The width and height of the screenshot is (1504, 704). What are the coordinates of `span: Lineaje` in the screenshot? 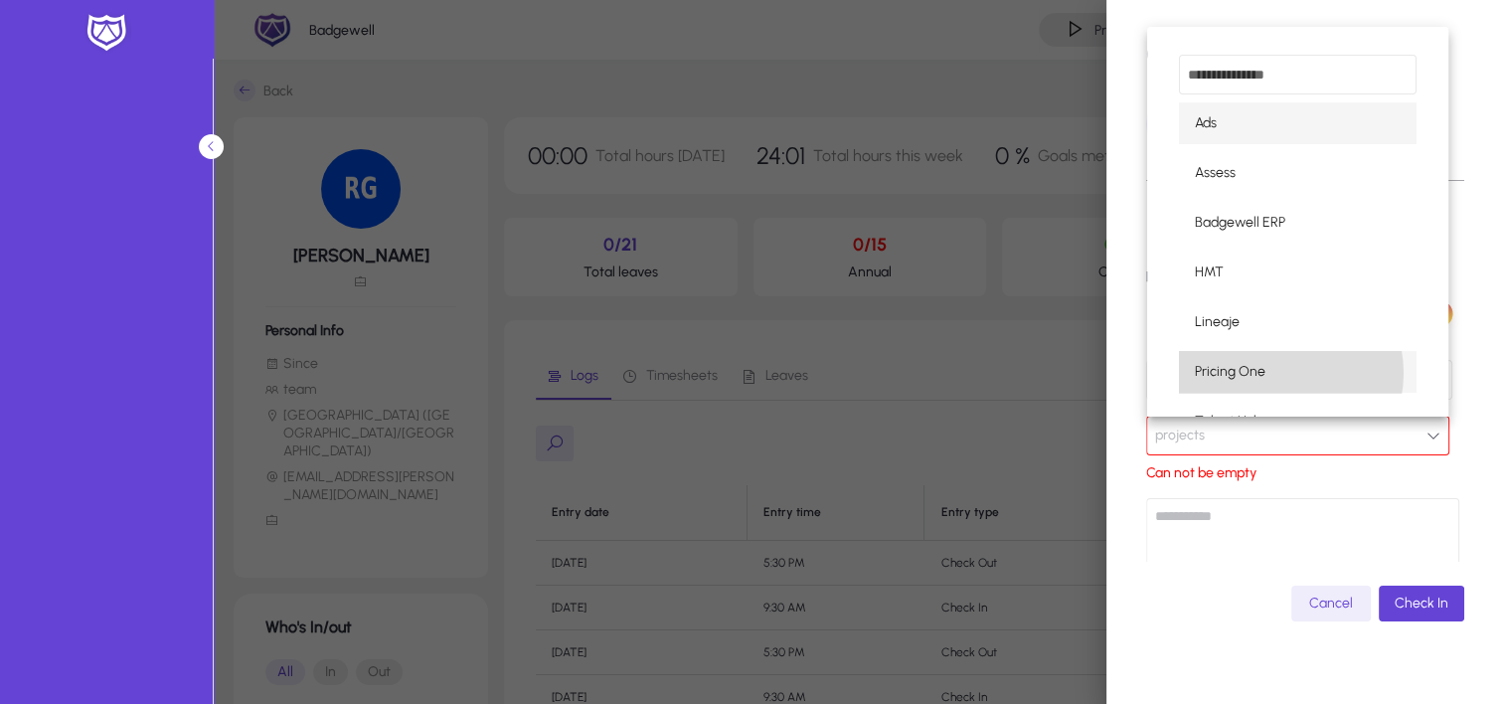 It's located at (1217, 322).